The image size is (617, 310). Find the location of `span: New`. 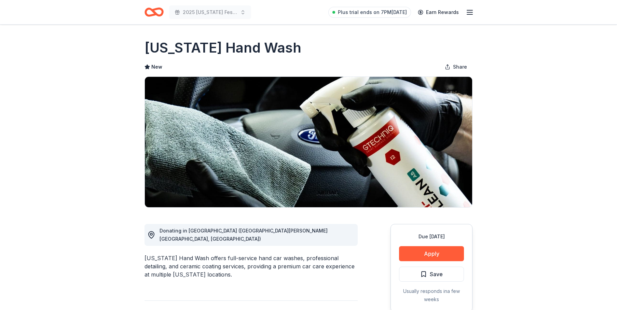

span: New is located at coordinates (157, 67).